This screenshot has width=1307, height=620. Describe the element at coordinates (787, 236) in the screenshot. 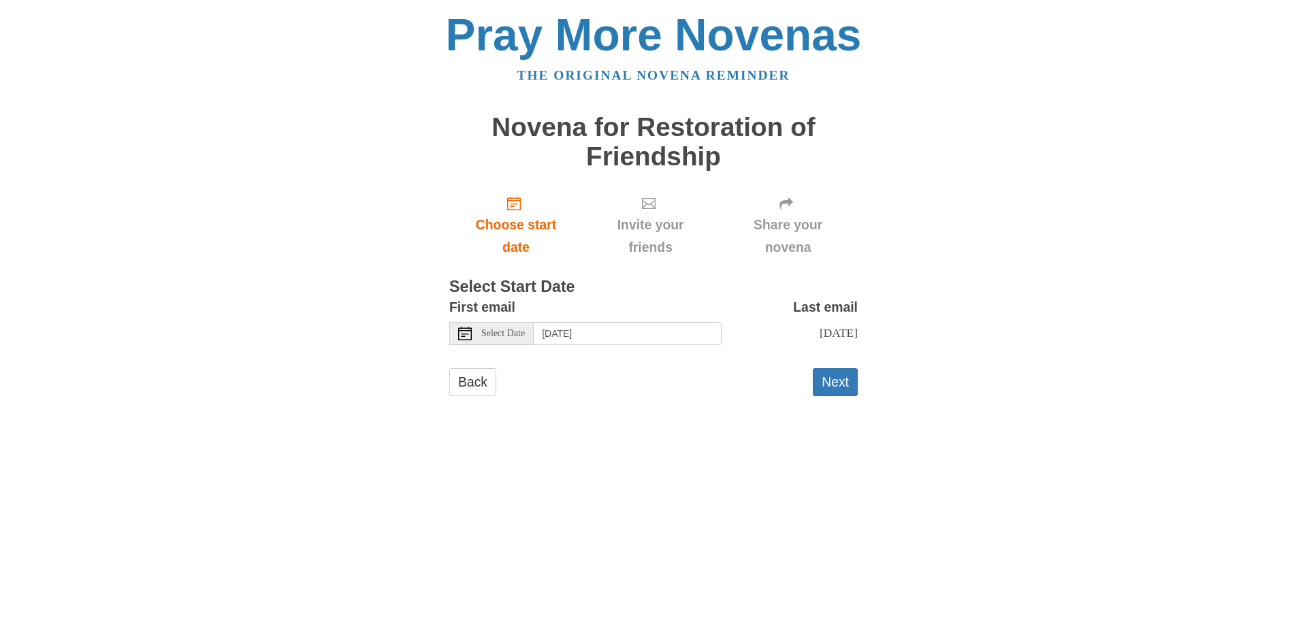

I see `span: Share your novena` at that location.